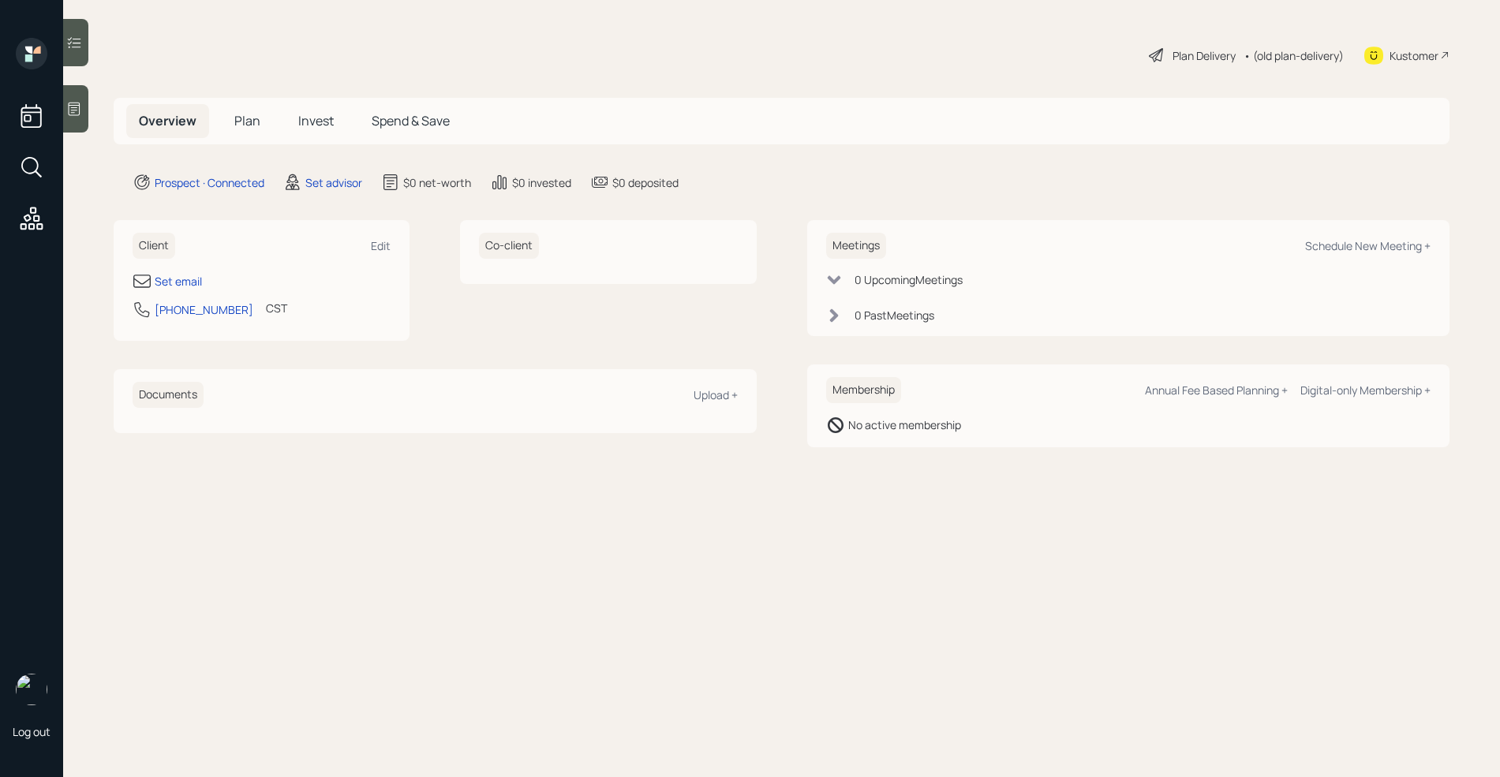 Image resolution: width=1500 pixels, height=777 pixels. Describe the element at coordinates (904, 425) in the screenshot. I see `div: No active membership` at that location.